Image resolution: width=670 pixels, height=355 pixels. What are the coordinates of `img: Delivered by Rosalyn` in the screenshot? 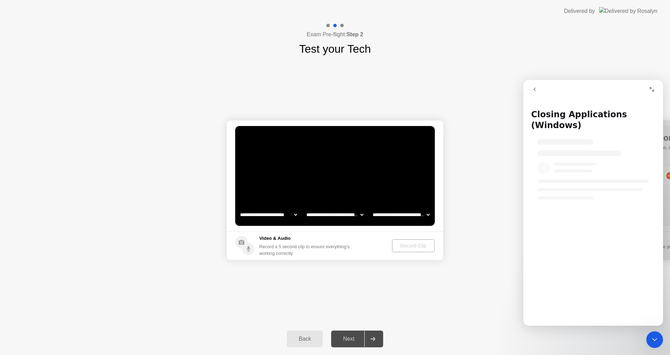 It's located at (629, 11).